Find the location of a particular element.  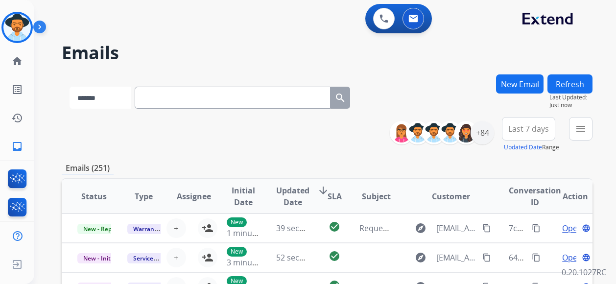

span: Conversation ID is located at coordinates (535, 196).